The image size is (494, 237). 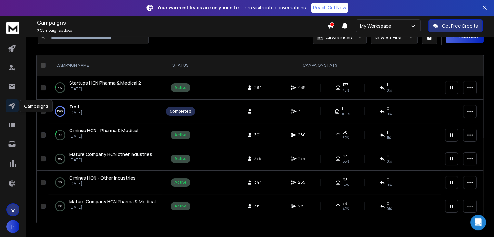 I want to click on p: 4 %, so click(x=60, y=88).